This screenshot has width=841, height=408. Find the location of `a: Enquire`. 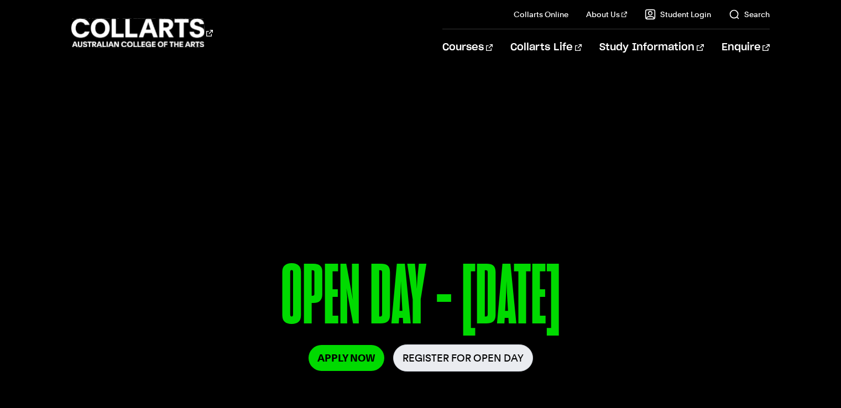

a: Enquire is located at coordinates (745, 48).